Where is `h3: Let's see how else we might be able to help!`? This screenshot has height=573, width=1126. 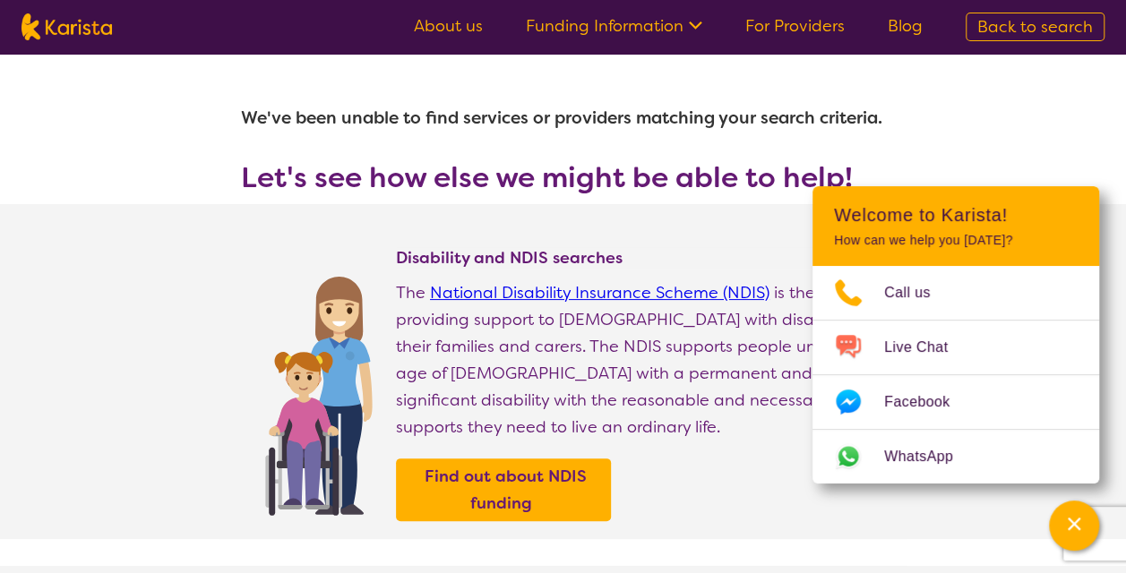 h3: Let's see how else we might be able to help! is located at coordinates (563, 177).